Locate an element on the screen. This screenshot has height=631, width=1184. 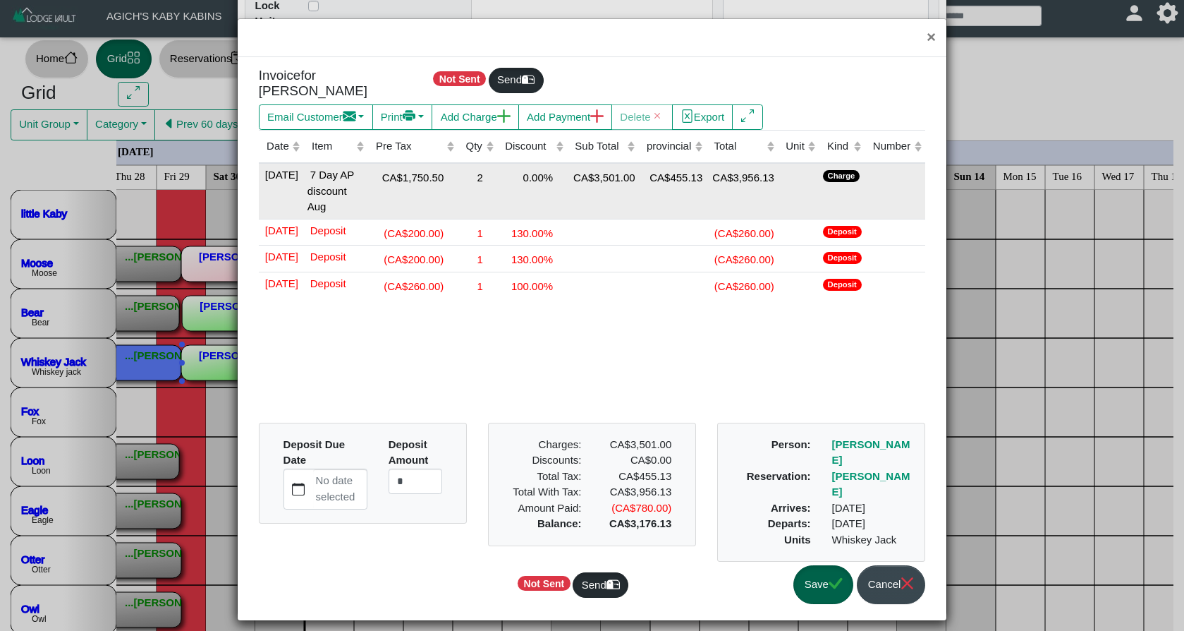
div: Whiskey Jack is located at coordinates (872, 540).